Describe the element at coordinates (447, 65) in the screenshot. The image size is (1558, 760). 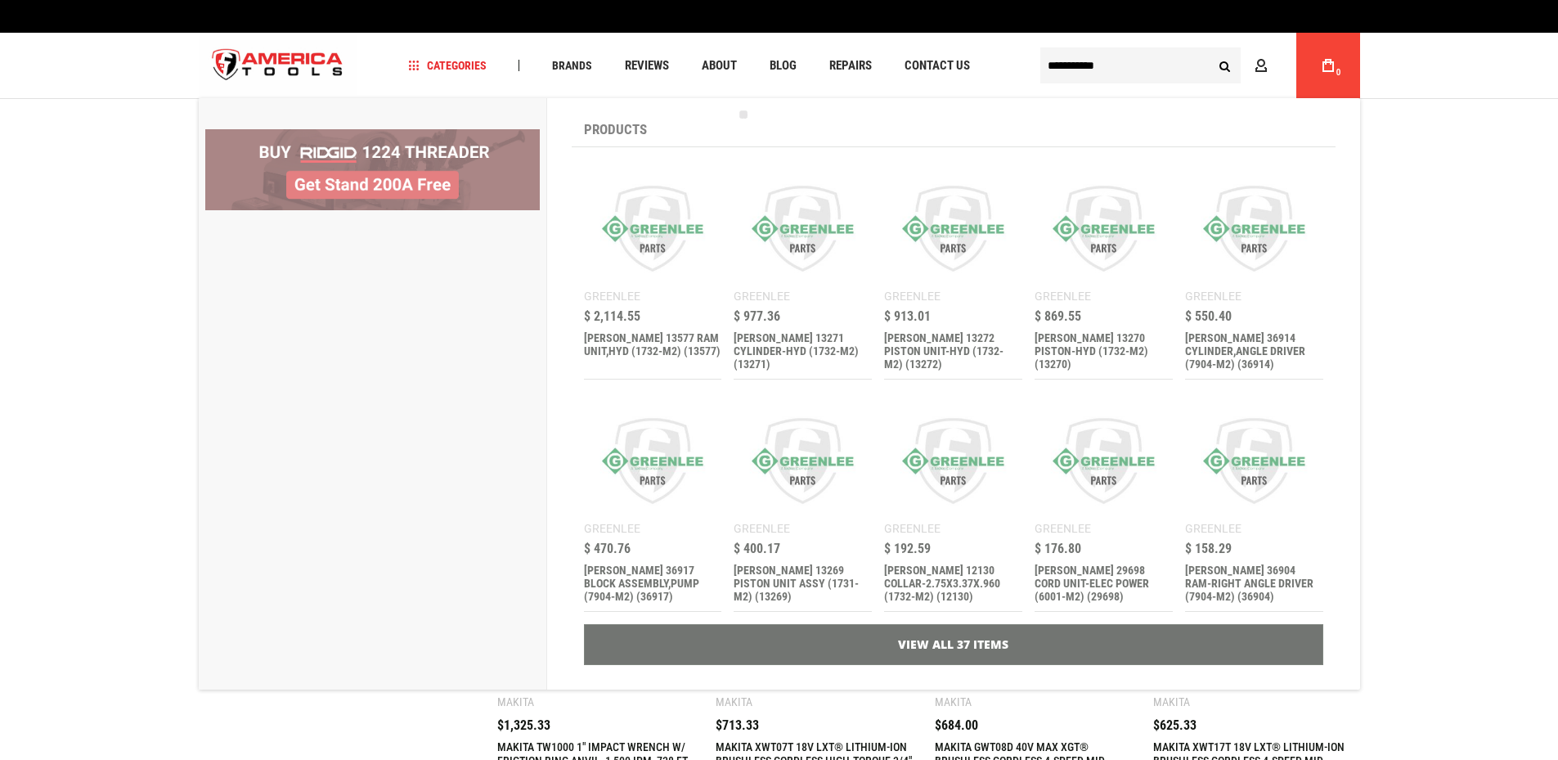
I see `a: Categories` at that location.